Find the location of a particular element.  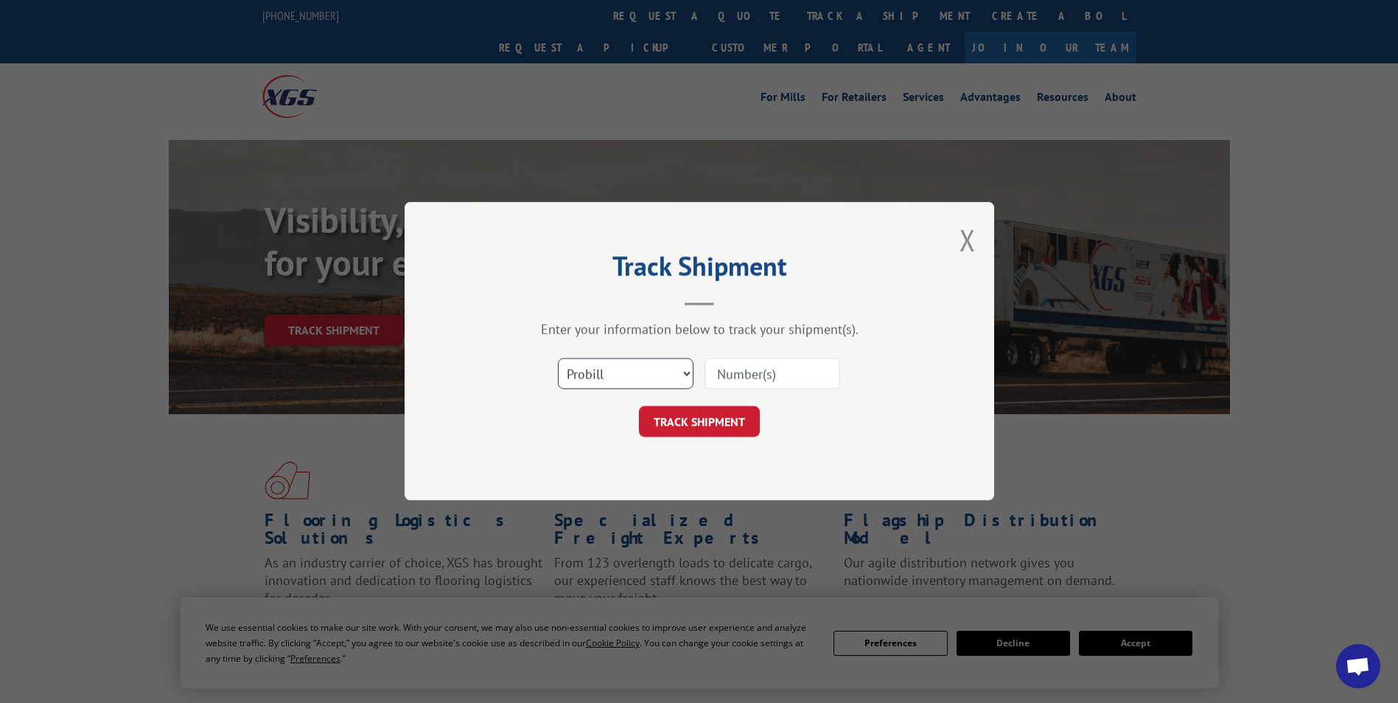

h2: Track Shipment is located at coordinates (700, 270).